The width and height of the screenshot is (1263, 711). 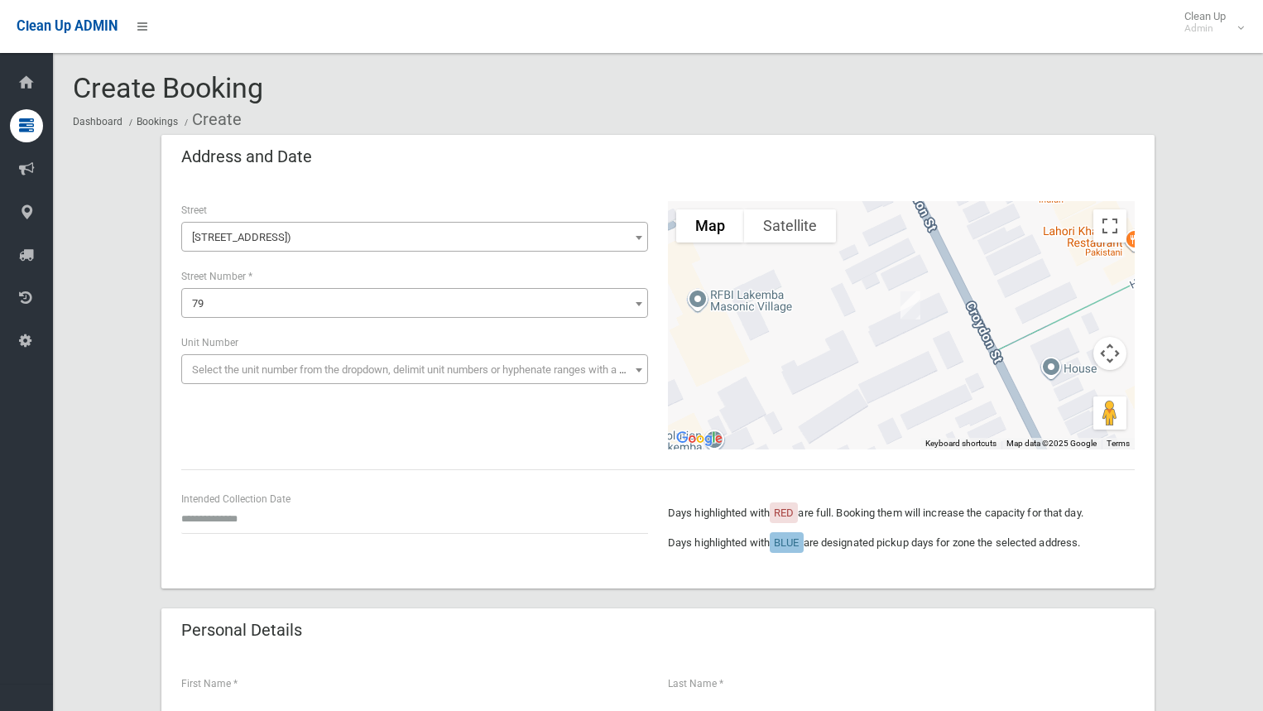 I want to click on span: RED, so click(x=784, y=512).